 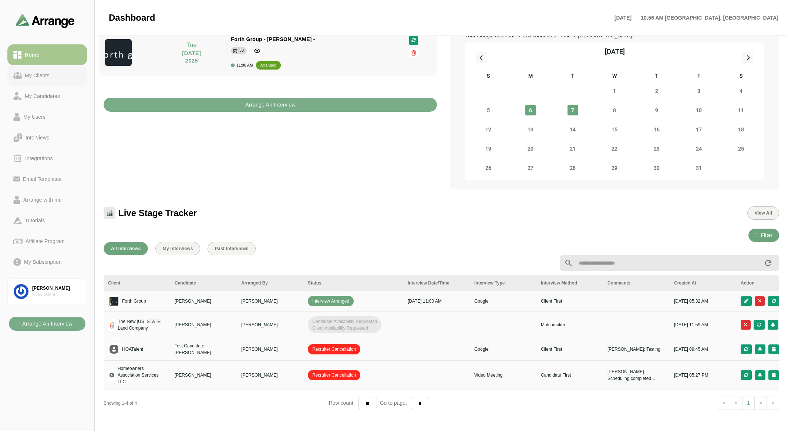 What do you see at coordinates (699, 91) in the screenshot?
I see `span: Friday, October 3, 2025` at bounding box center [699, 91].